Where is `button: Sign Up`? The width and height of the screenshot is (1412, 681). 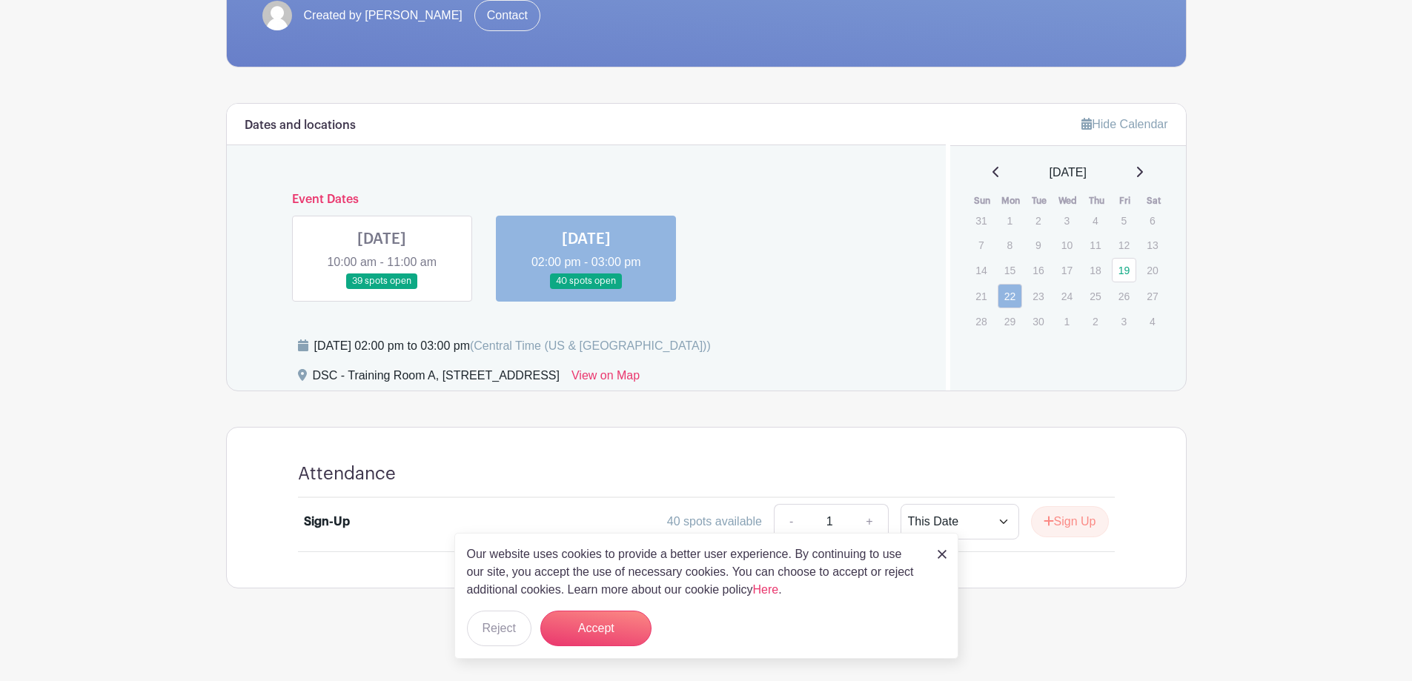 button: Sign Up is located at coordinates (1069, 522).